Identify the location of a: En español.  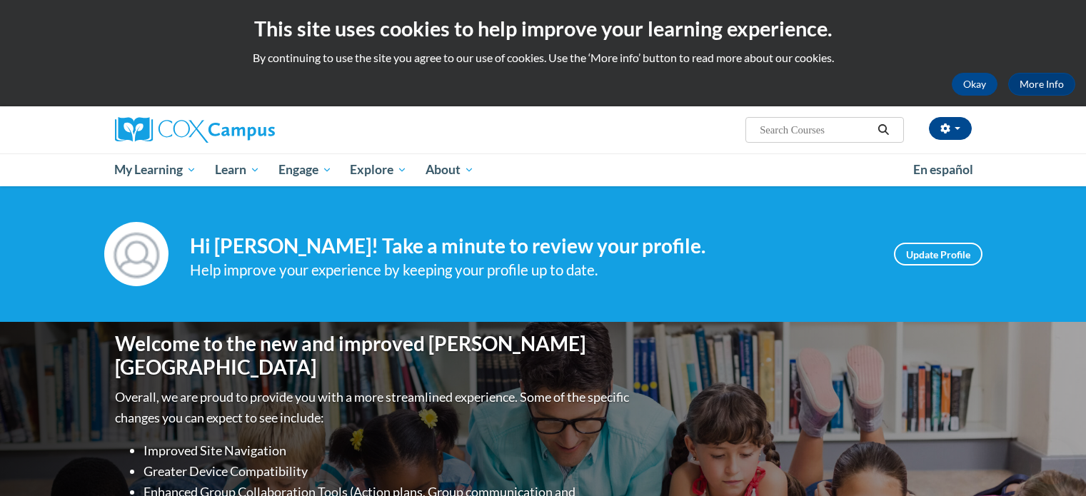
(943, 170).